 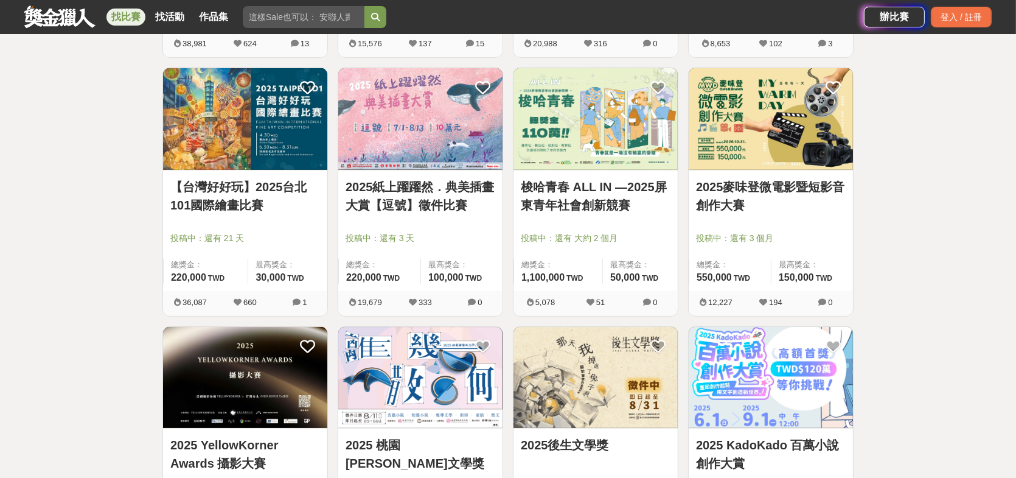 What do you see at coordinates (270, 277) in the screenshot?
I see `span: 30,000` at bounding box center [270, 277].